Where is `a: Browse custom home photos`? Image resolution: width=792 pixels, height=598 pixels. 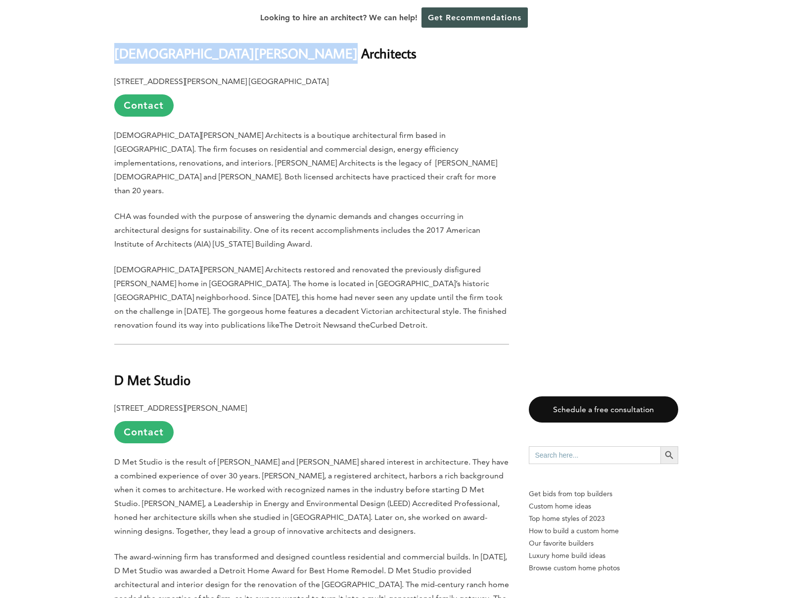 a: Browse custom home photos is located at coordinates (603, 568).